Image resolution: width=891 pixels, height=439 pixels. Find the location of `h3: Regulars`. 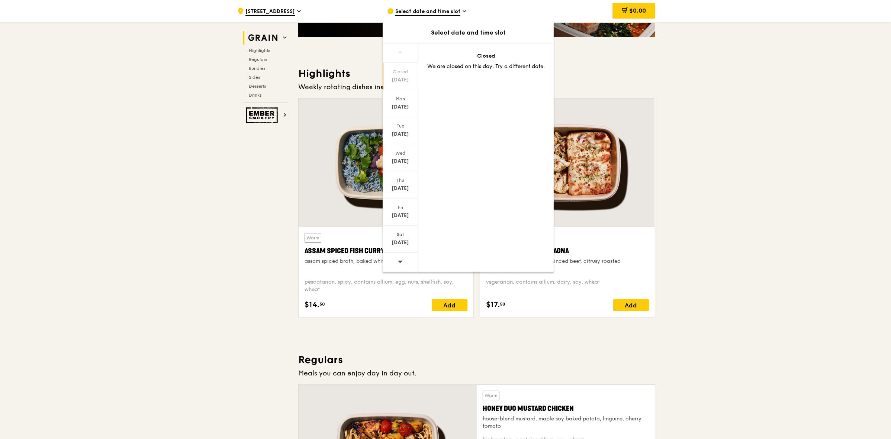

h3: Regulars is located at coordinates (477, 360).